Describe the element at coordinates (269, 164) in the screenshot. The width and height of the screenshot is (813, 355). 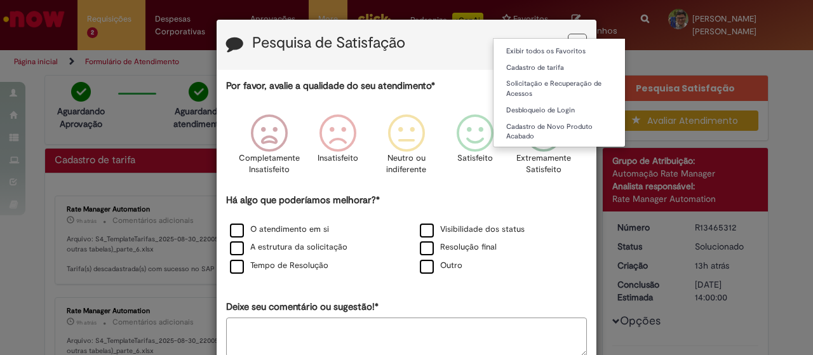
I see `p: Completamente Insatisfeito` at that location.